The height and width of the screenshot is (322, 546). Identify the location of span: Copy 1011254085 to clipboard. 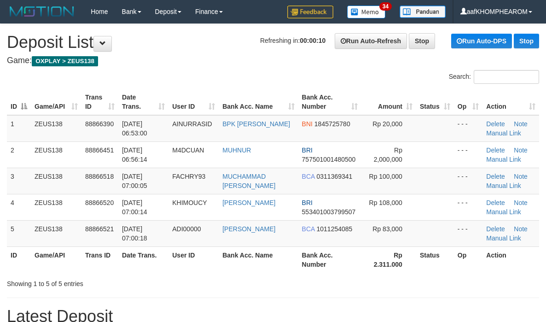
(334, 229).